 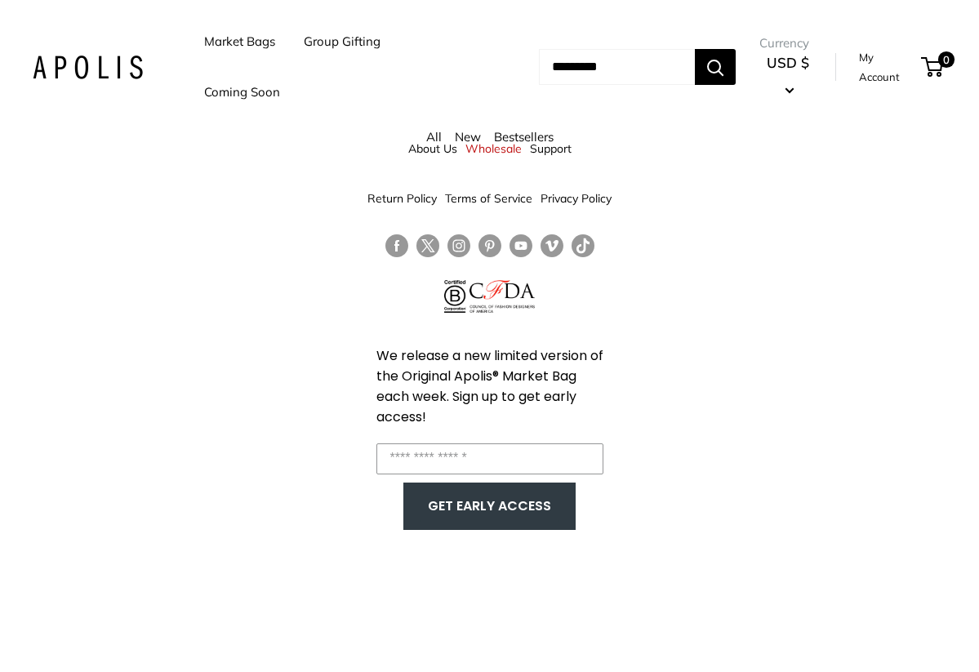 What do you see at coordinates (87, 67) in the screenshot?
I see `img: Apolis` at bounding box center [87, 67].